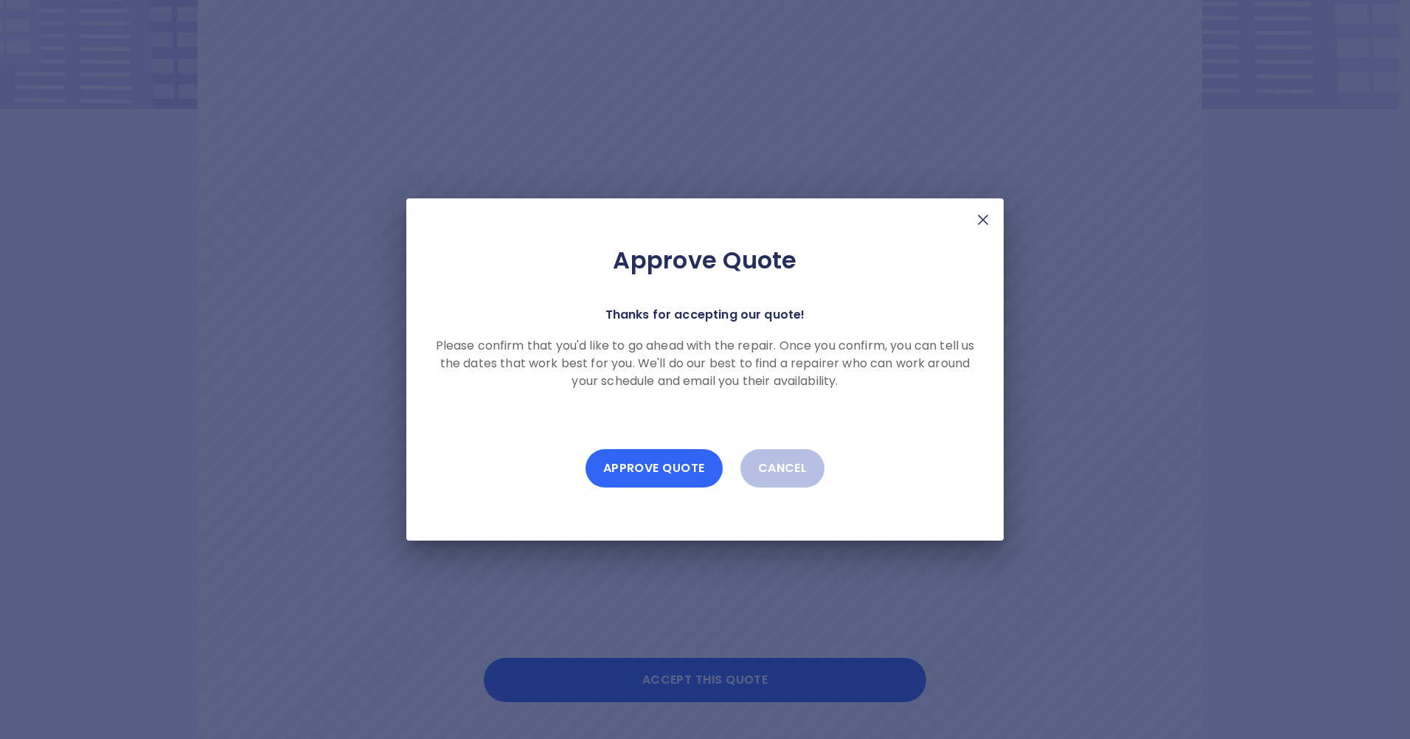  What do you see at coordinates (705, 363) in the screenshot?
I see `p: Please confirm that you'd like to go ahead with the repair. Once you confirm, you can tell us the...` at bounding box center [705, 363].